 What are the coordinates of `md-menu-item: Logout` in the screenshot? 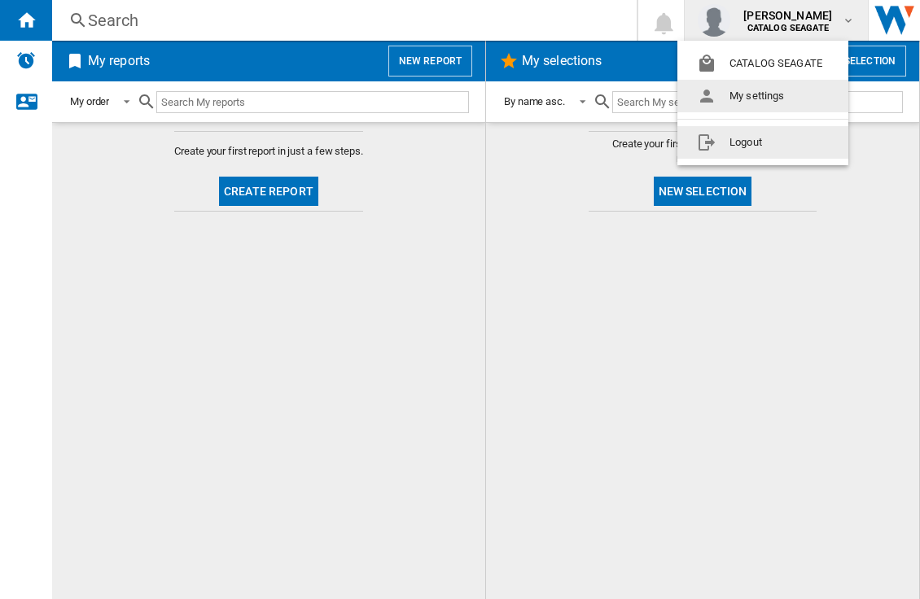 It's located at (762, 142).